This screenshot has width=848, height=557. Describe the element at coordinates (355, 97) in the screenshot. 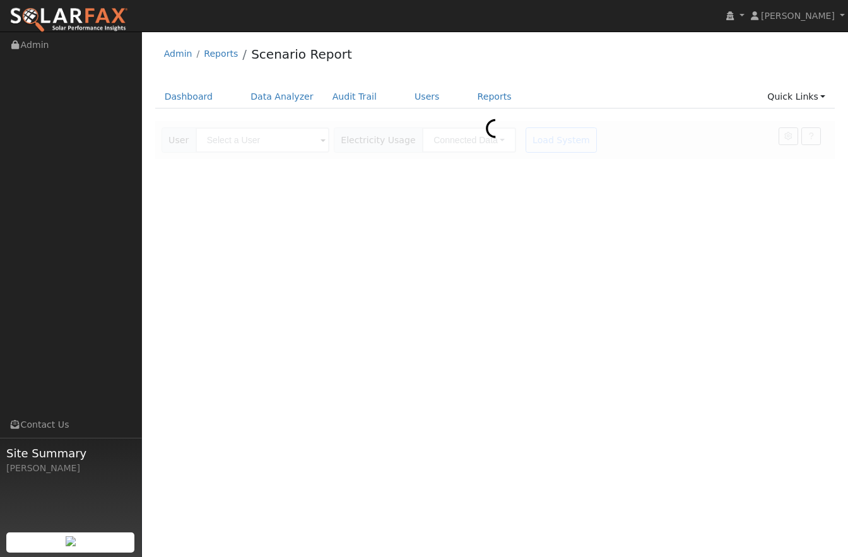

I see `a: Audit Trail` at that location.